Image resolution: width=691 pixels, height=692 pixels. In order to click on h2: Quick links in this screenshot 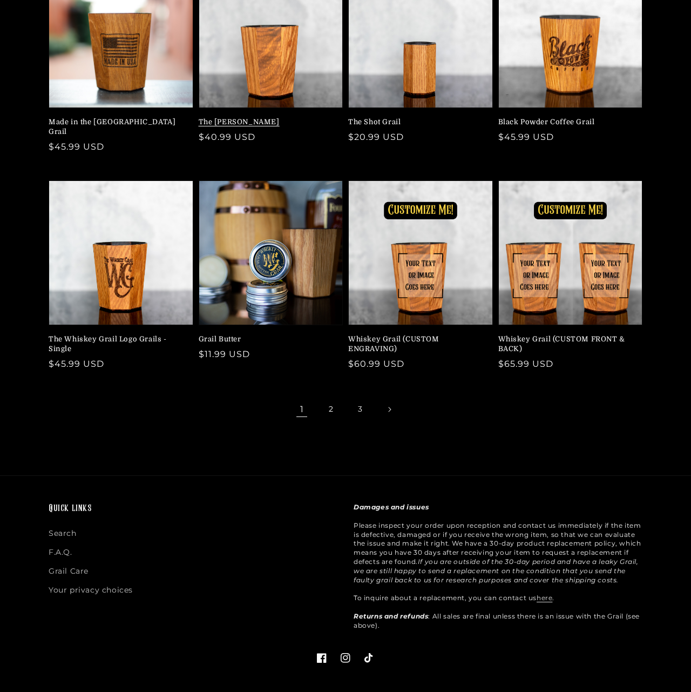, I will do `click(193, 509)`.